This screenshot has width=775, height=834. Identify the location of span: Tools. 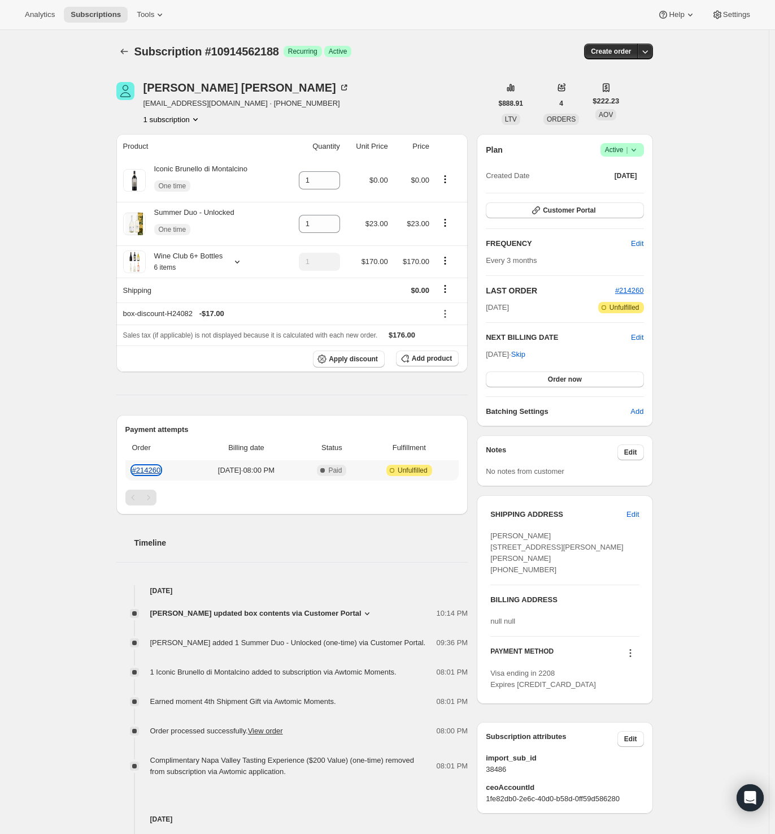
(145, 15).